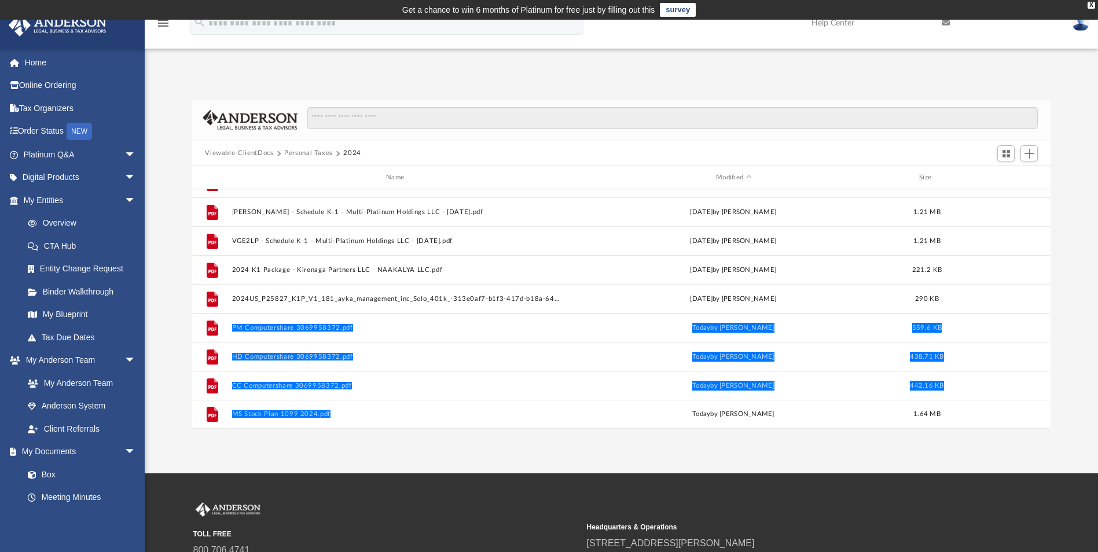 The image size is (1098, 552). I want to click on button: HD Computershare 3069958372.pdf, so click(398, 357).